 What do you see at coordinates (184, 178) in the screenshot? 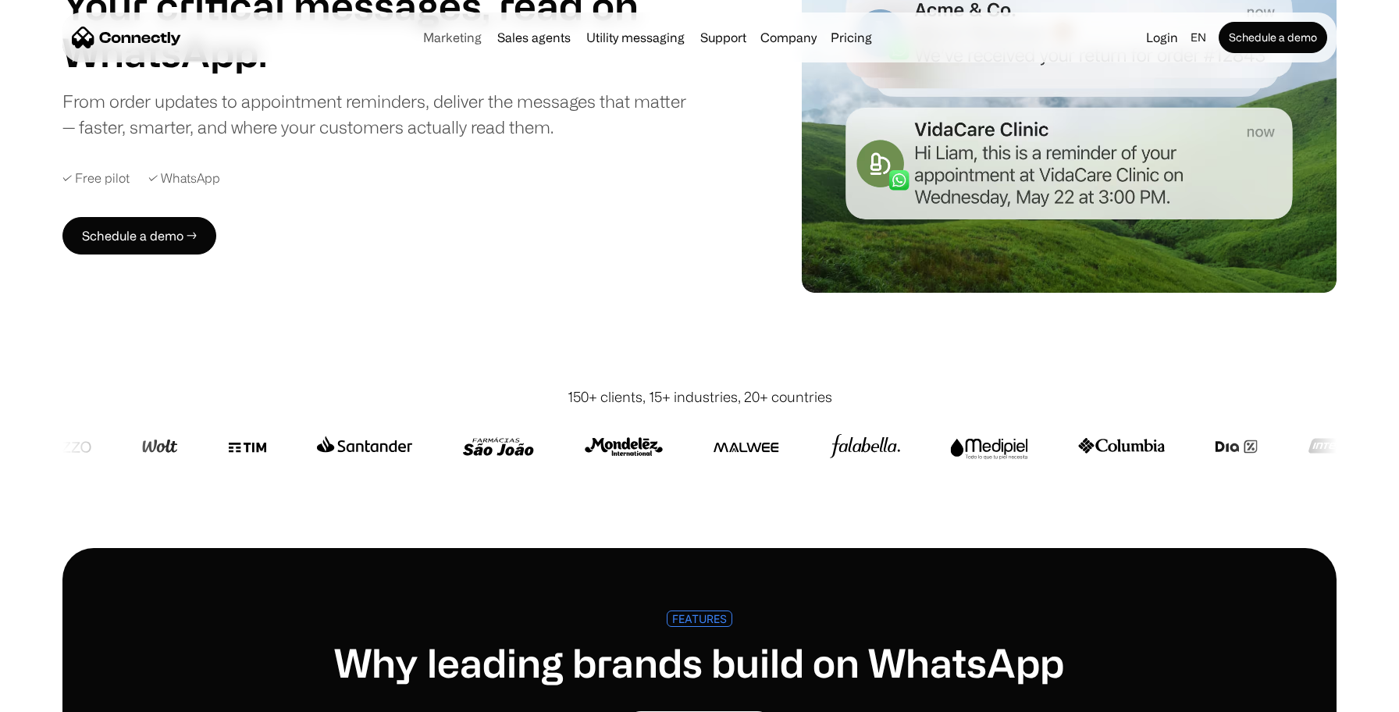
I see `div: ✓ WhatsApp` at bounding box center [184, 178].